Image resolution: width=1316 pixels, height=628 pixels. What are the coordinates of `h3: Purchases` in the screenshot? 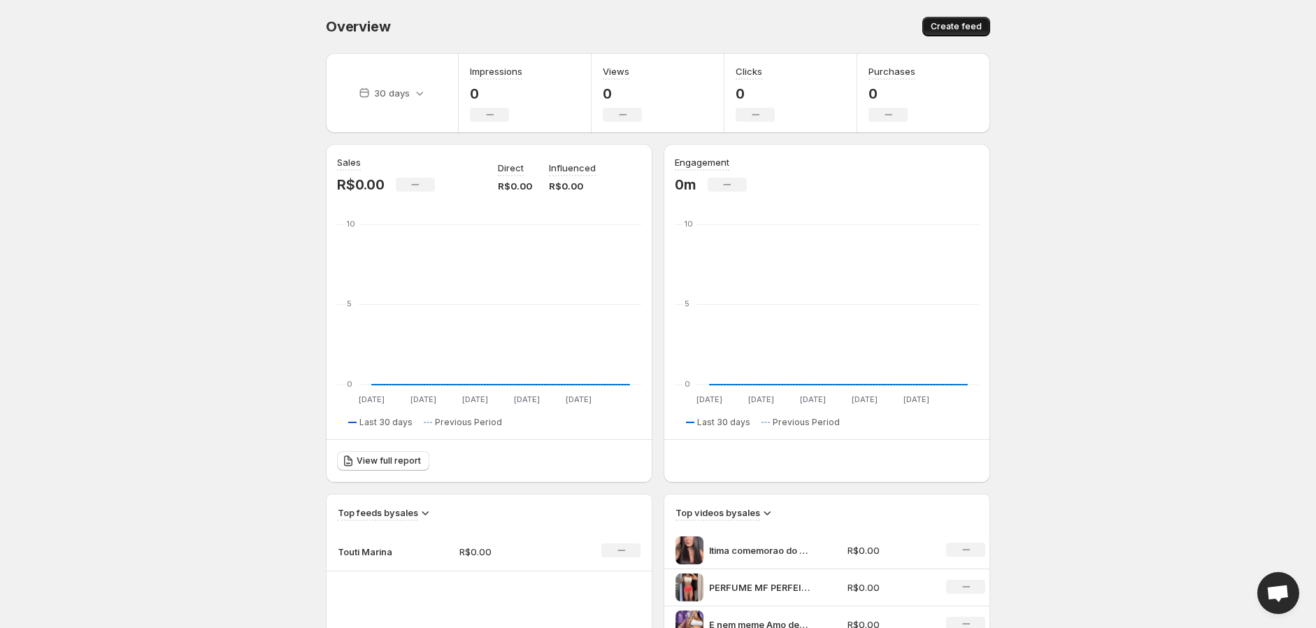 It's located at (892, 71).